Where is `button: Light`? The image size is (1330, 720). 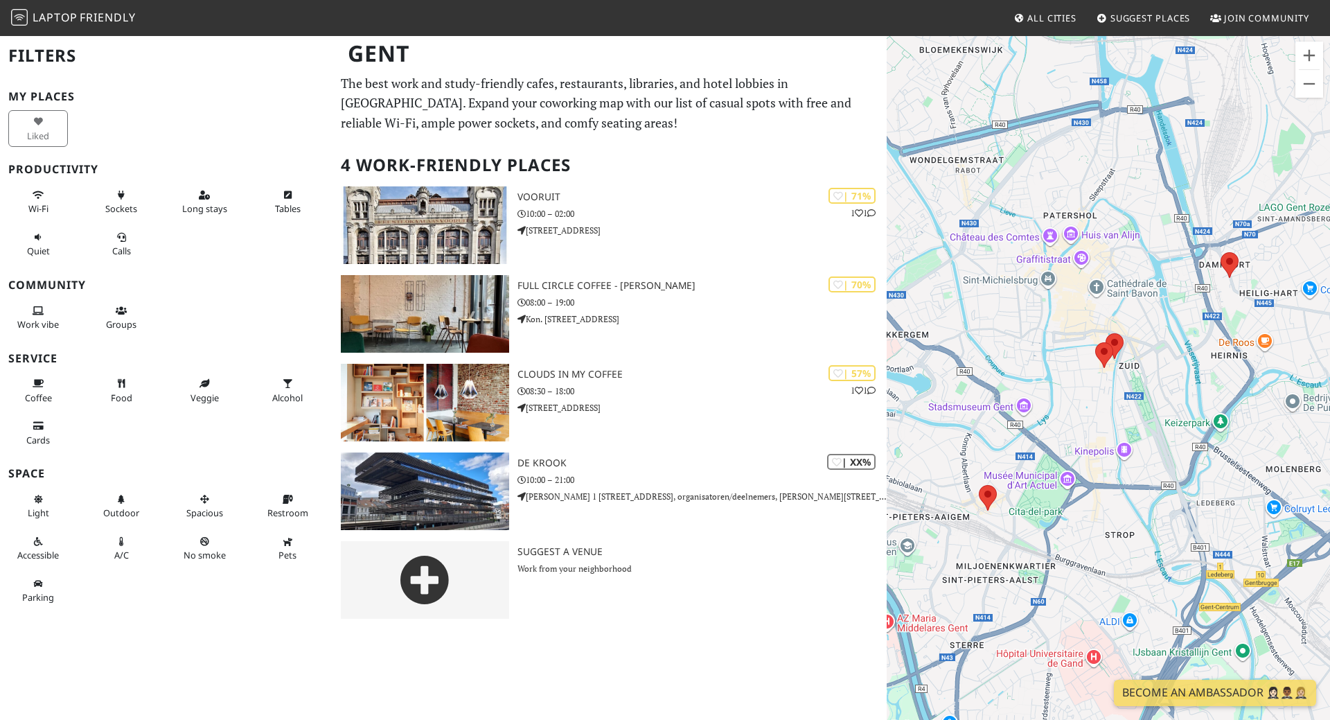 button: Light is located at coordinates (38, 506).